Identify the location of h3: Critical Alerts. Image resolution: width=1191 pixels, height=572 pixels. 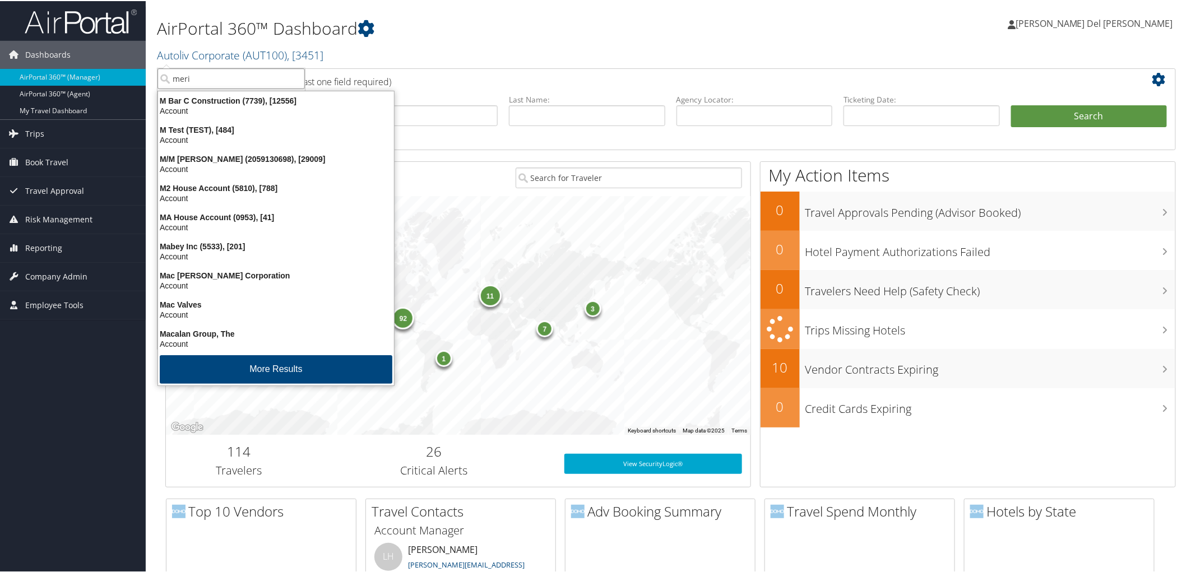
(434, 470).